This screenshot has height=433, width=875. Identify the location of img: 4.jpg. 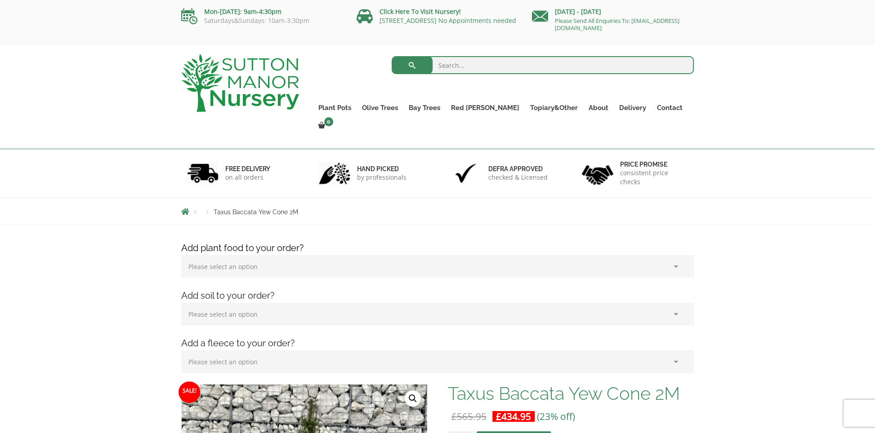
(598, 173).